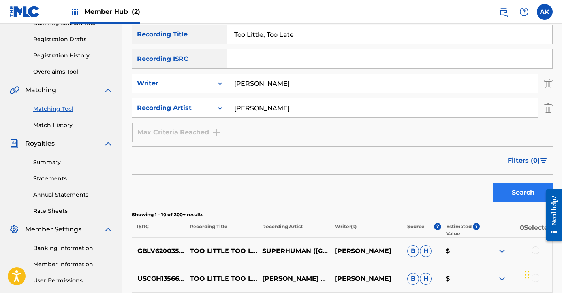 The image size is (562, 293). Describe the element at coordinates (366, 230) in the screenshot. I see `p: Writer(s)` at that location.